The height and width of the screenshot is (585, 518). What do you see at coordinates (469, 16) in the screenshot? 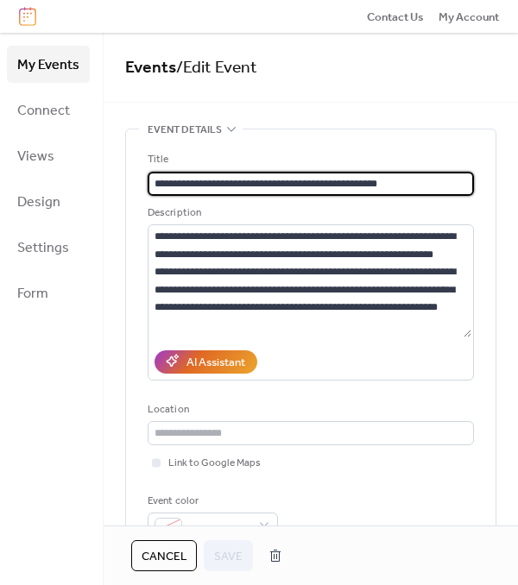
I see `a: My Account` at bounding box center [469, 16].